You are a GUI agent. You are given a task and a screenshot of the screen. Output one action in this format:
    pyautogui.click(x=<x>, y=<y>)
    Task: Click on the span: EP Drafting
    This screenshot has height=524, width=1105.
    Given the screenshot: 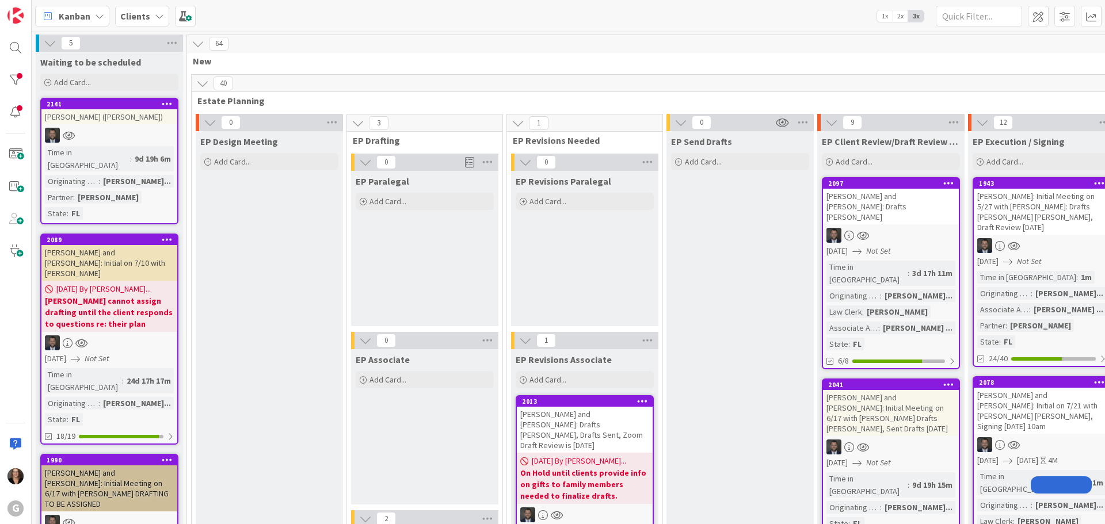 What is the action you would take?
    pyautogui.click(x=420, y=140)
    